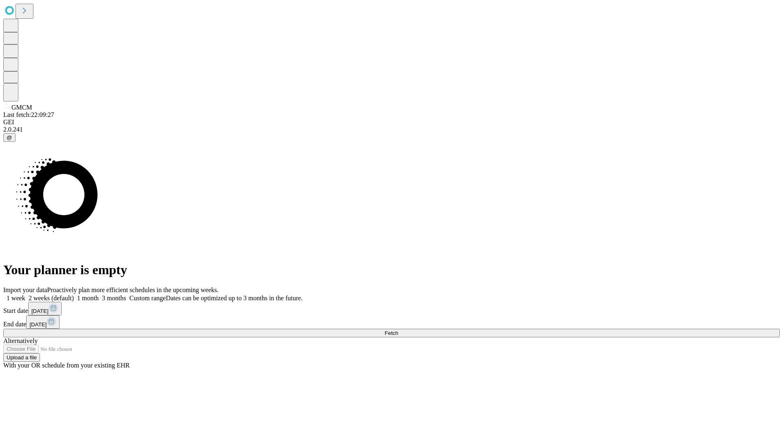  What do you see at coordinates (16, 298) in the screenshot?
I see `span: 1 week` at bounding box center [16, 298].